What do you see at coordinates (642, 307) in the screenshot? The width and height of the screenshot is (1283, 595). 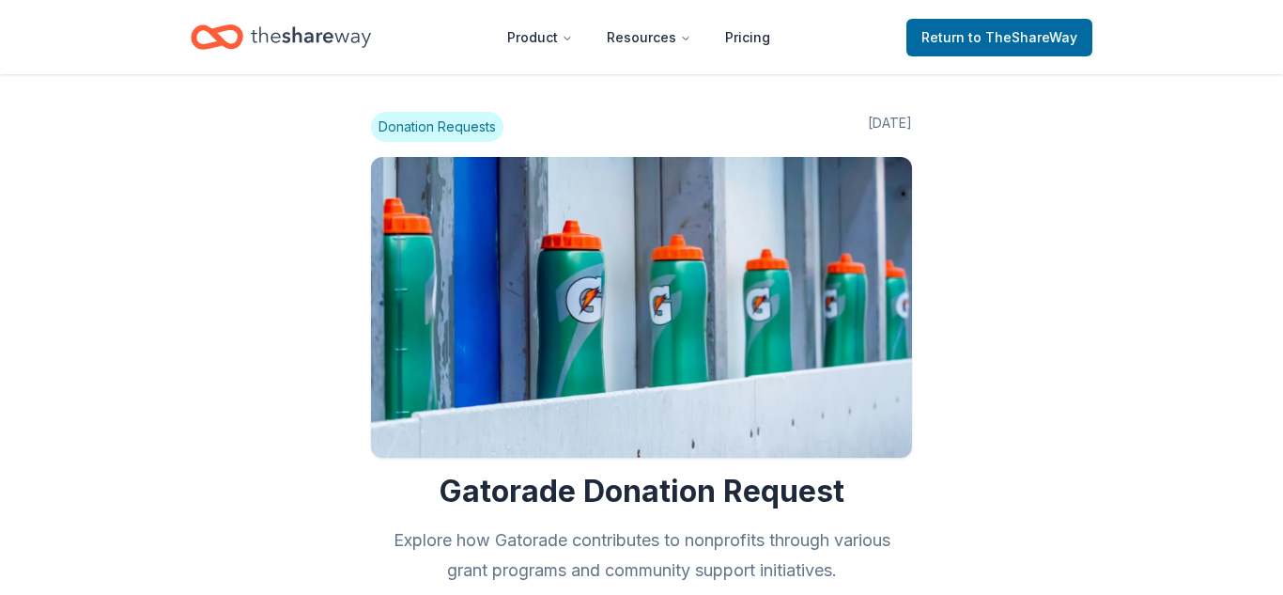 I see `img: Image for Gatorade Donation Request` at bounding box center [642, 307].